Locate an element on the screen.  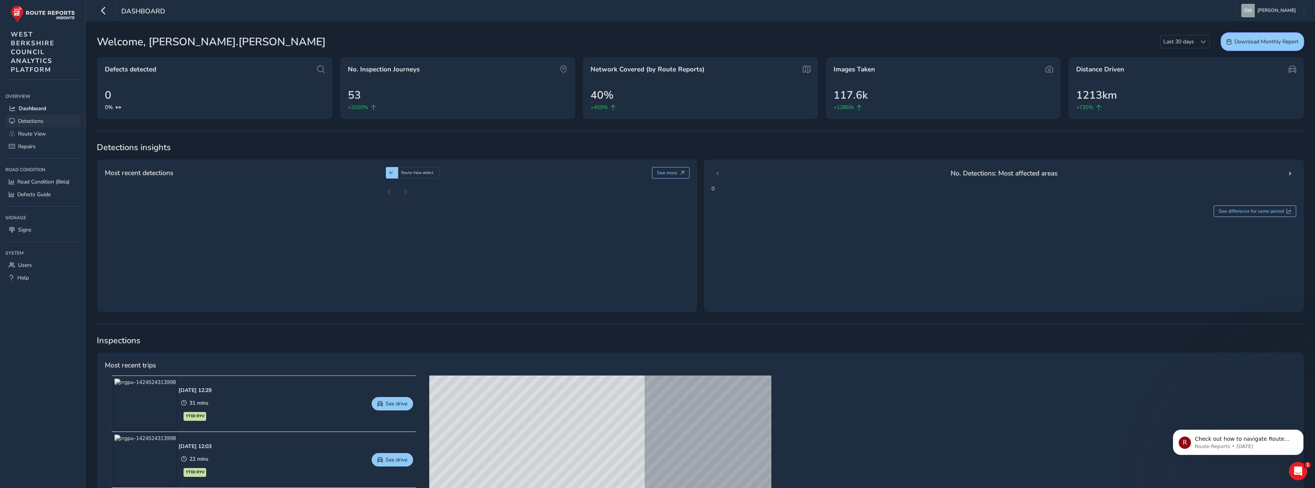
a: See more is located at coordinates (671, 173).